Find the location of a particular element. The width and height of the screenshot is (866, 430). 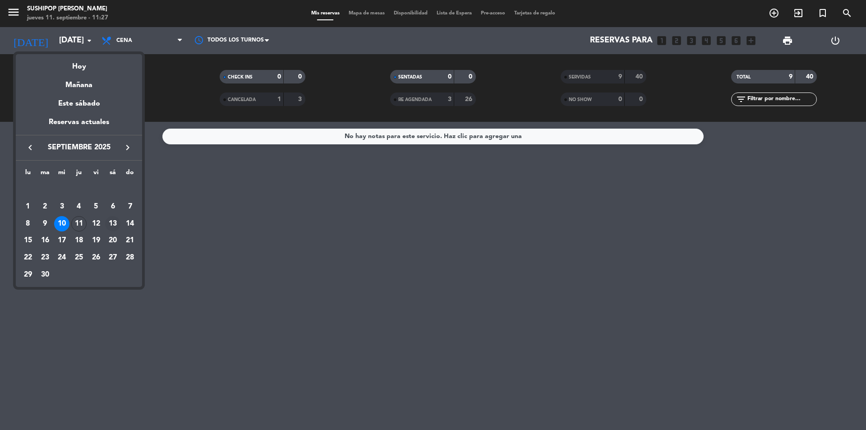

td: 16 de septiembre de 2025 is located at coordinates (45, 240).